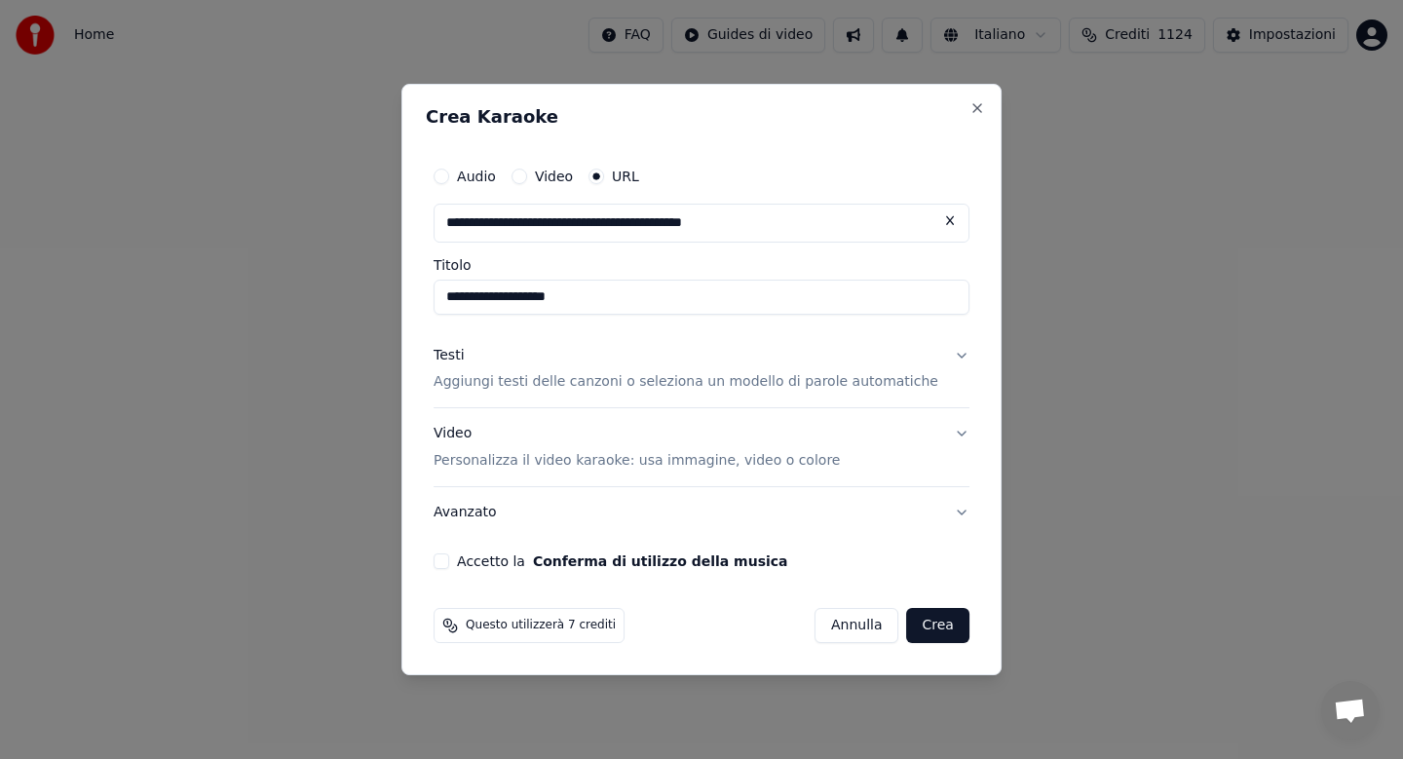 This screenshot has width=1403, height=759. I want to click on label: Accetto la, so click(622, 561).